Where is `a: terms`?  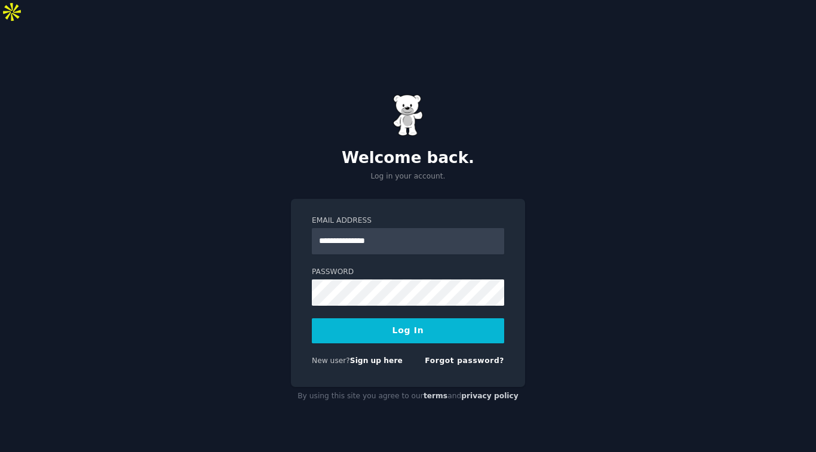 a: terms is located at coordinates (435, 396).